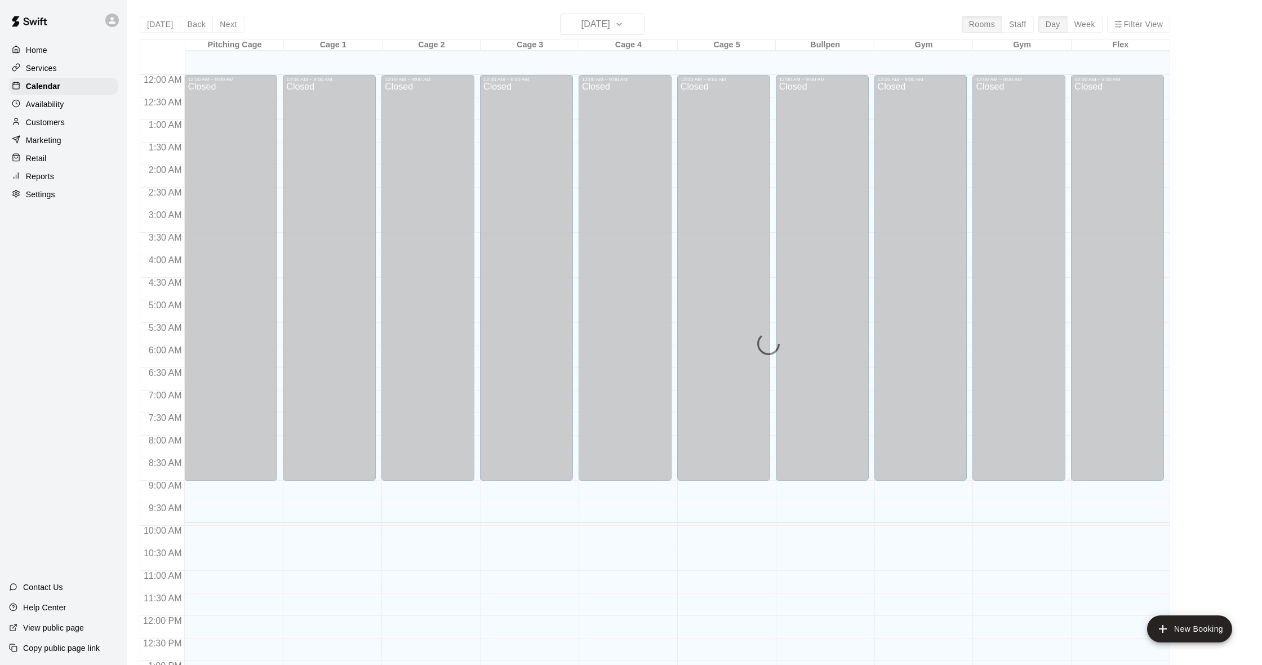  What do you see at coordinates (165, 462) in the screenshot?
I see `span: 8:30 AM` at bounding box center [165, 462].